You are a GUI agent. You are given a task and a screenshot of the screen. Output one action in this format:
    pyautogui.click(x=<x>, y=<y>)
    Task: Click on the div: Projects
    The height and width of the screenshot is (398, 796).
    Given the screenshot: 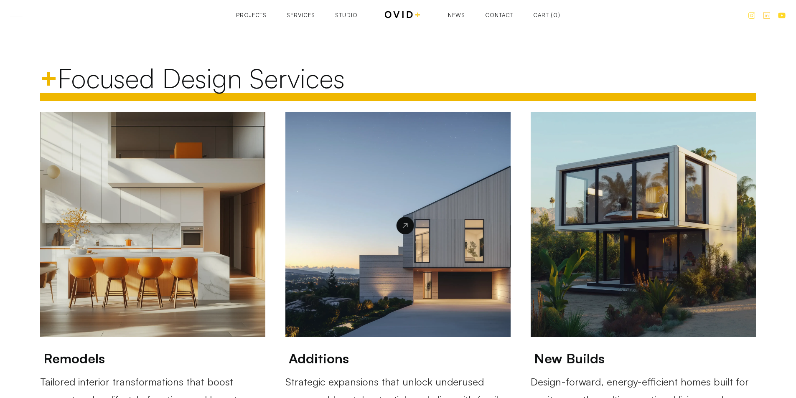 What is the action you would take?
    pyautogui.click(x=251, y=15)
    